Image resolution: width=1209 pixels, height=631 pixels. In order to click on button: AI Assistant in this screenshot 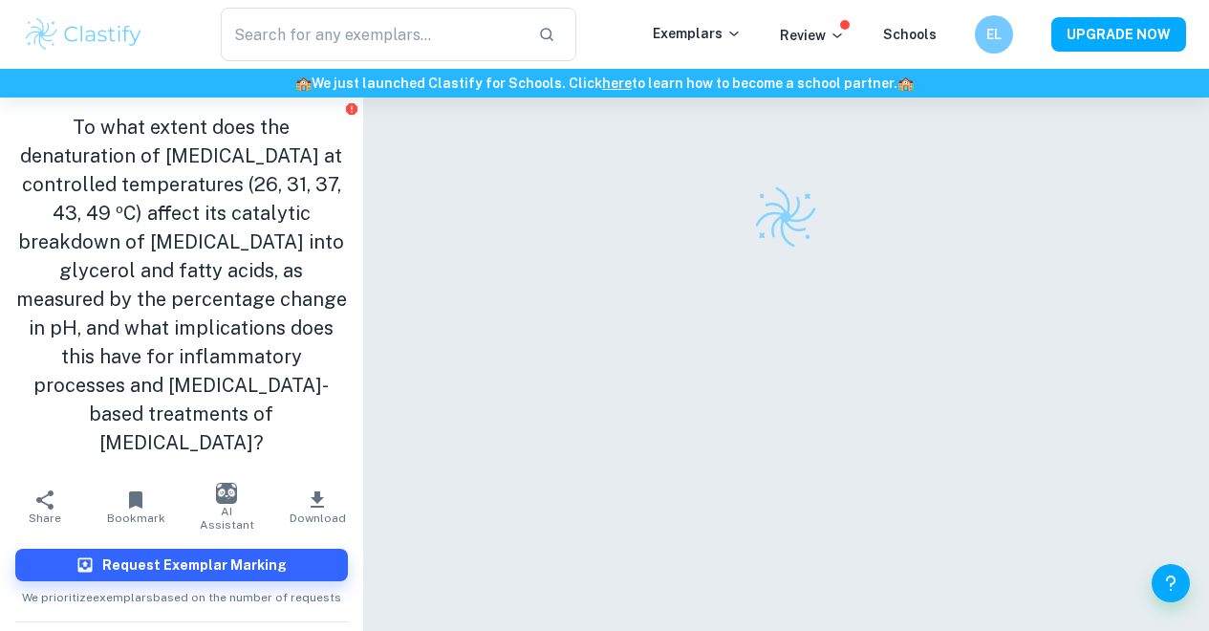, I will do `click(227, 507)`.